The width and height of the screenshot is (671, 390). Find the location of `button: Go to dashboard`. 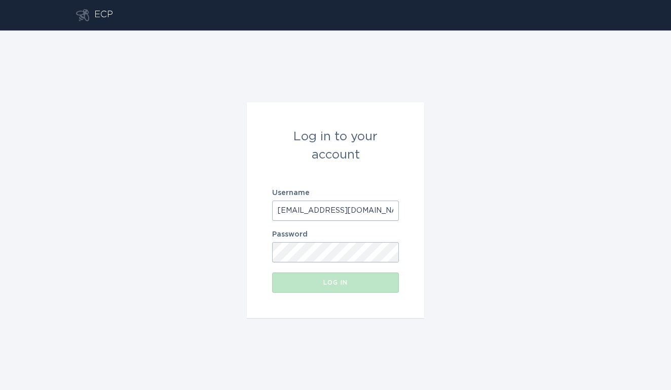

button: Go to dashboard is located at coordinates (83, 15).